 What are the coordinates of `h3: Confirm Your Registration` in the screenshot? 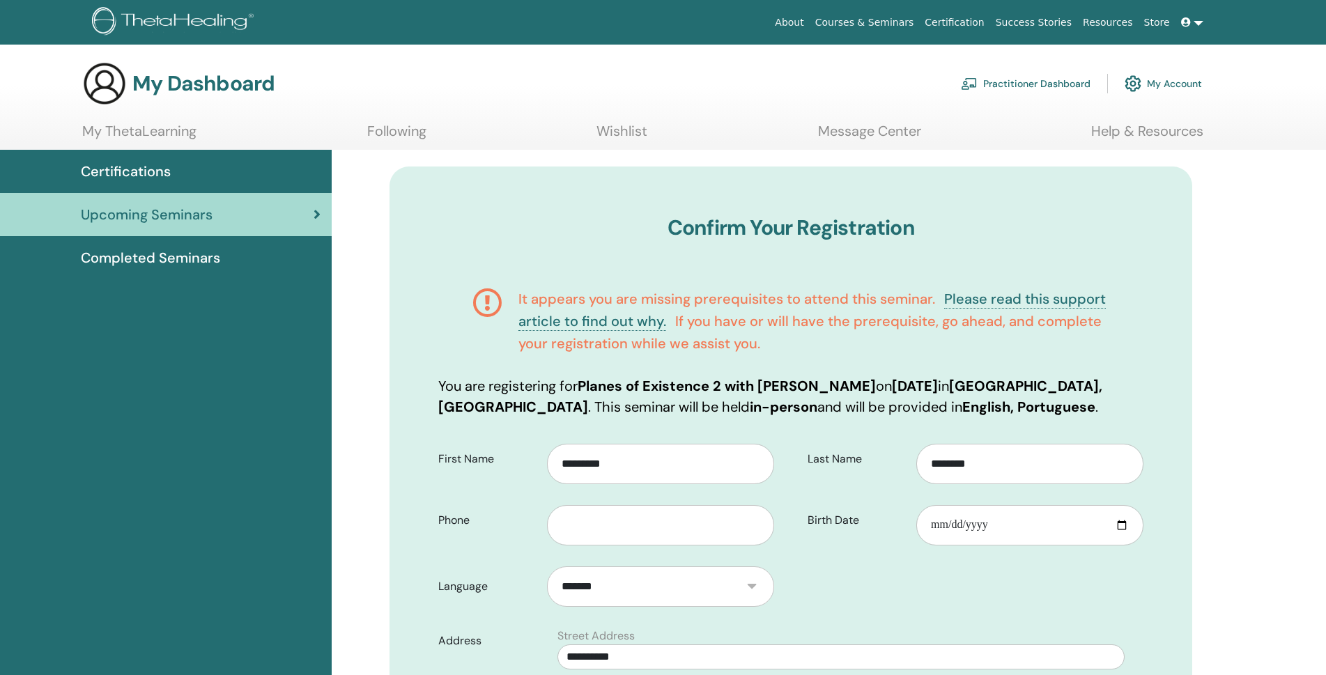 It's located at (791, 228).